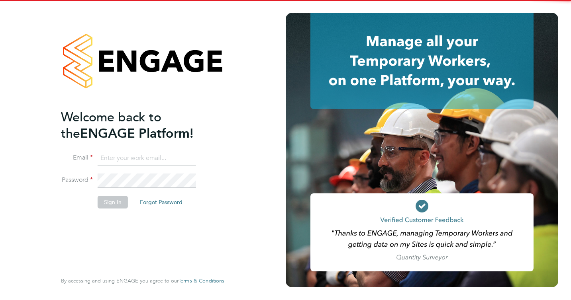 The width and height of the screenshot is (571, 300). I want to click on input: Enter your work email..., so click(147, 158).